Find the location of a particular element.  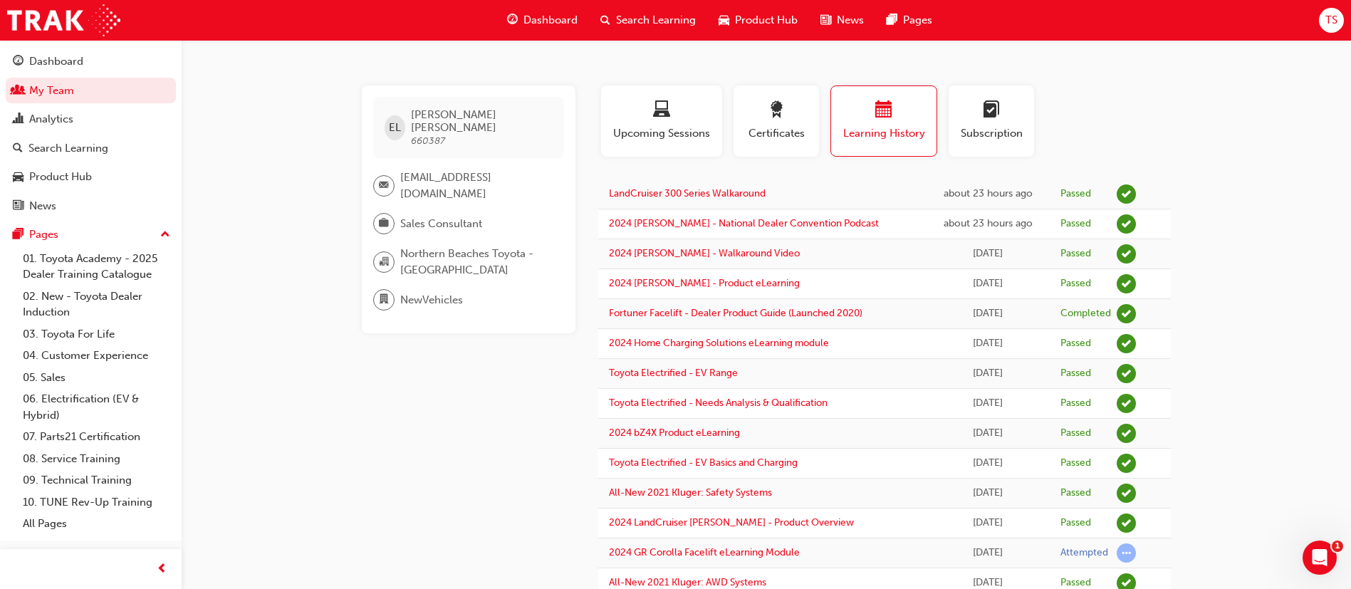

div: Pages is located at coordinates (43, 234).